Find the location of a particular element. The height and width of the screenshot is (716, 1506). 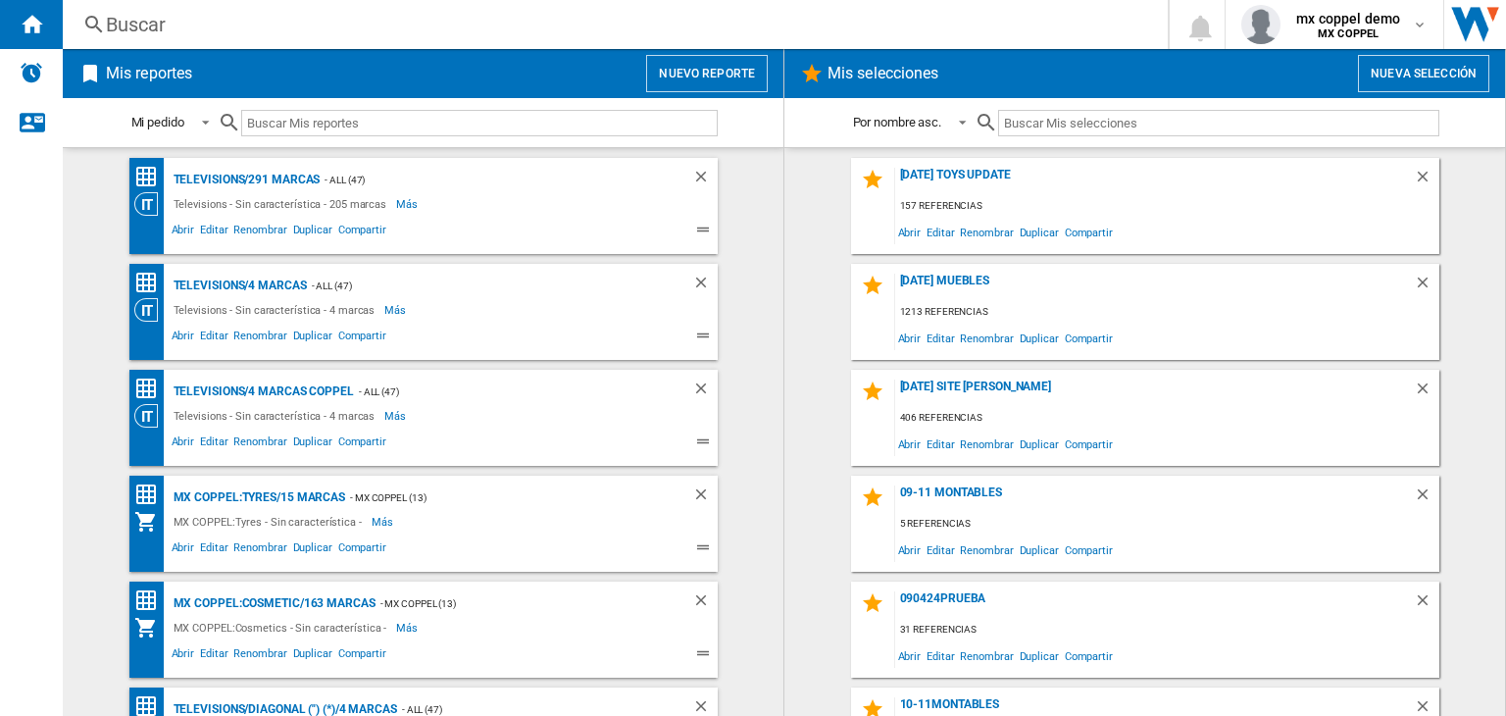

div: 5 referencias is located at coordinates (1167, 524).